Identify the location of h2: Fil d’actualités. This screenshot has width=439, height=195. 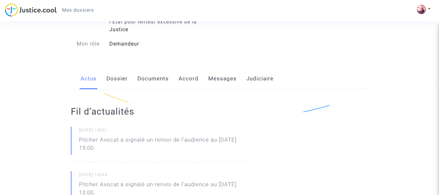
(160, 112).